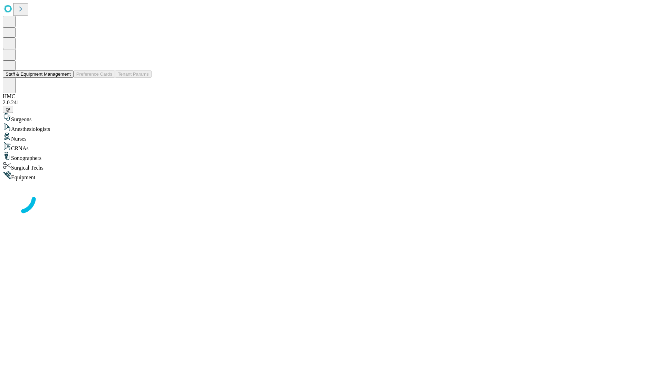  What do you see at coordinates (38, 74) in the screenshot?
I see `button: Staff & Equipment Management` at bounding box center [38, 74].